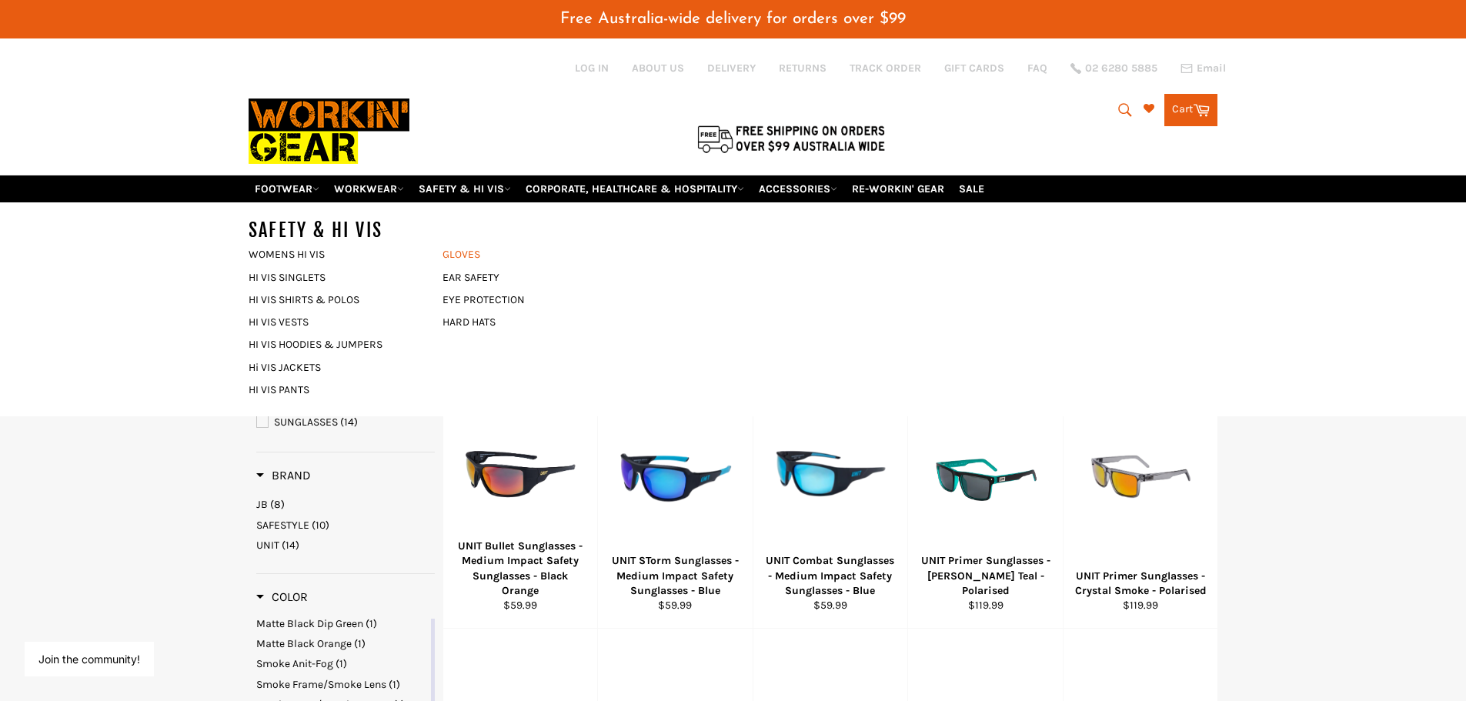 This screenshot has width=1466, height=701. I want to click on a: UNIT Combat Sunglasses - Medium Impact Safety Sunglasses - BlueUNIT Combat Sunglasses - Medium Im..., so click(830, 496).